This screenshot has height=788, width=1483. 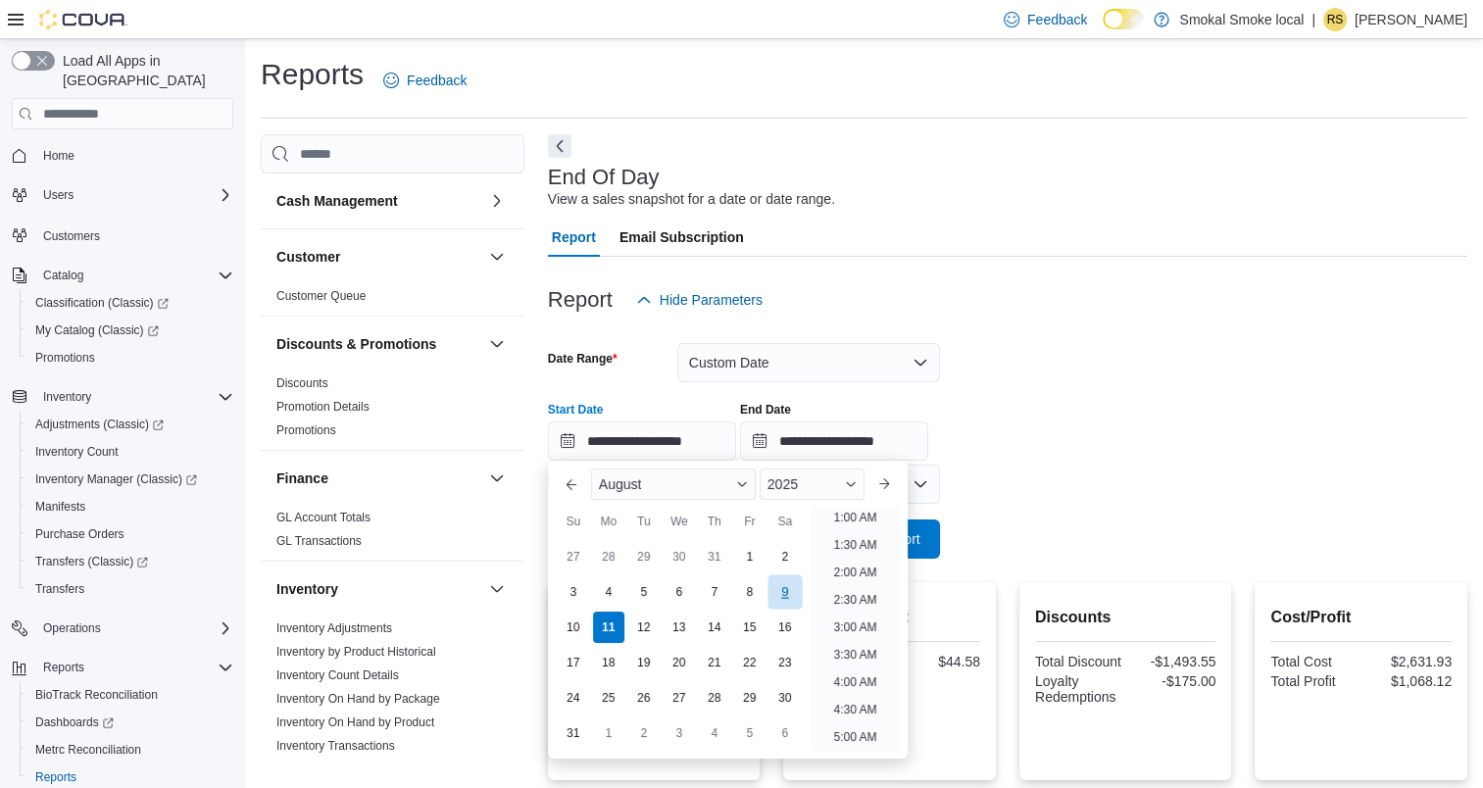 I want to click on div: View a sales snapshot for a date or date range., so click(x=691, y=199).